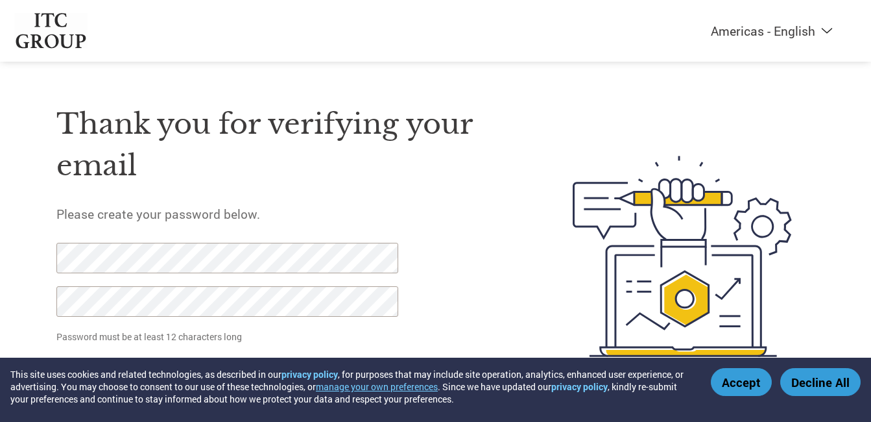 This screenshot has height=422, width=871. I want to click on img: ITC Group, so click(51, 30).